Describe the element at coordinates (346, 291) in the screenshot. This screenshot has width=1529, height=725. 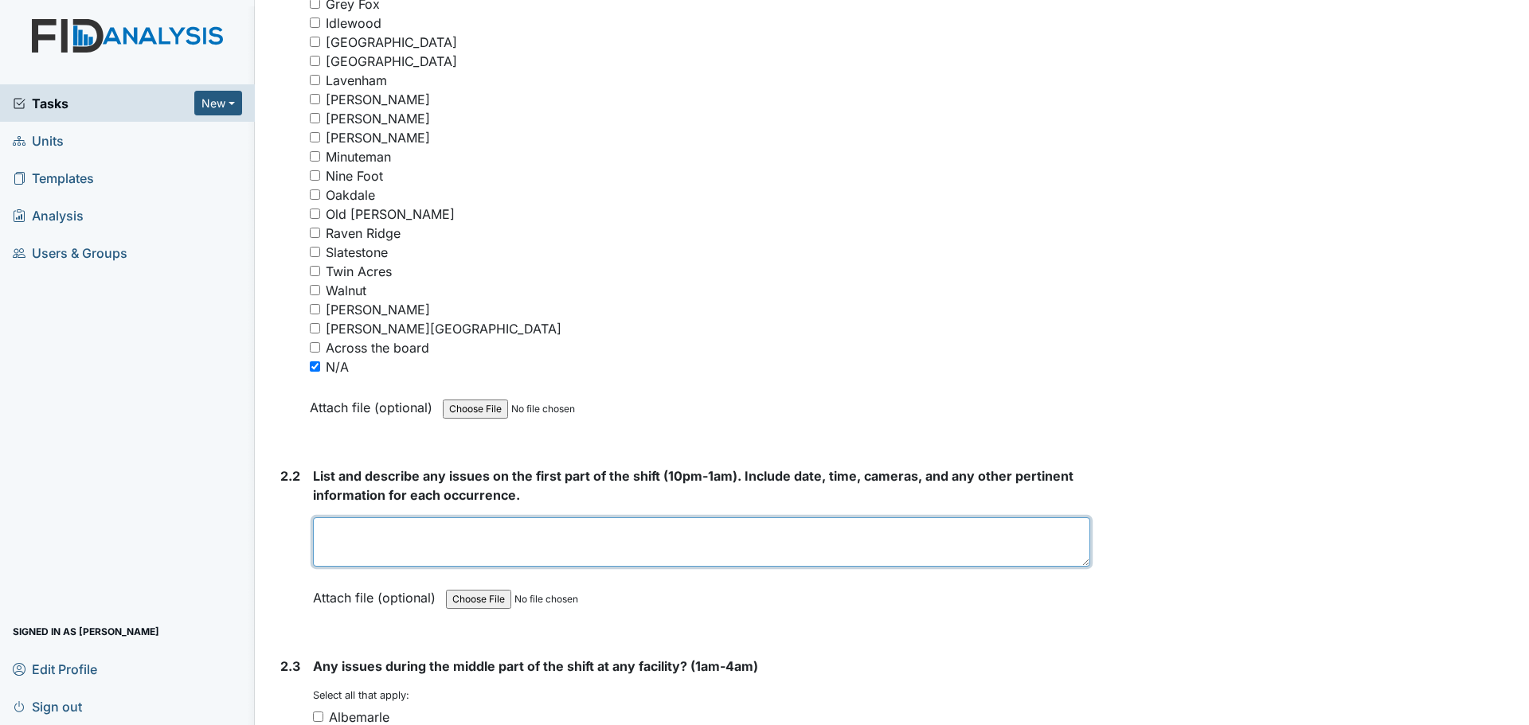
I see `div: Walnut` at that location.